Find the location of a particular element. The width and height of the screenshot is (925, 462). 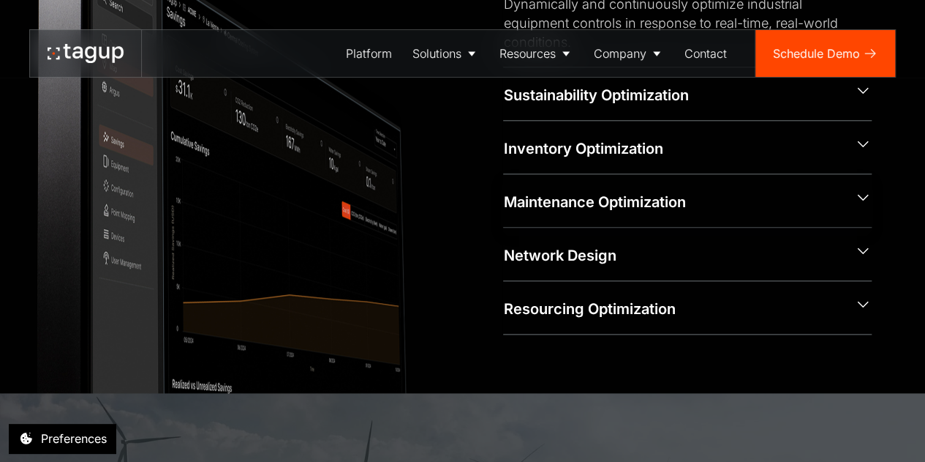

a: Schedule Demo is located at coordinates (825, 53).